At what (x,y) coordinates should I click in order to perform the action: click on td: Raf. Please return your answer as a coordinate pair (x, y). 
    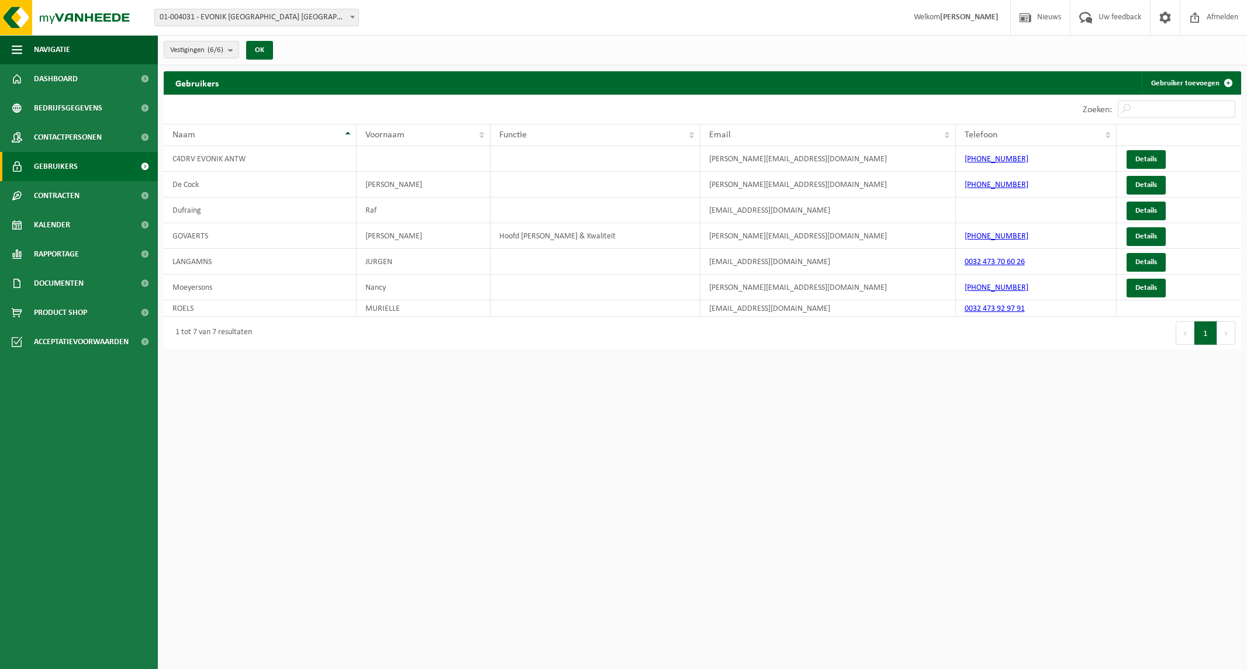
    Looking at the image, I should click on (423, 210).